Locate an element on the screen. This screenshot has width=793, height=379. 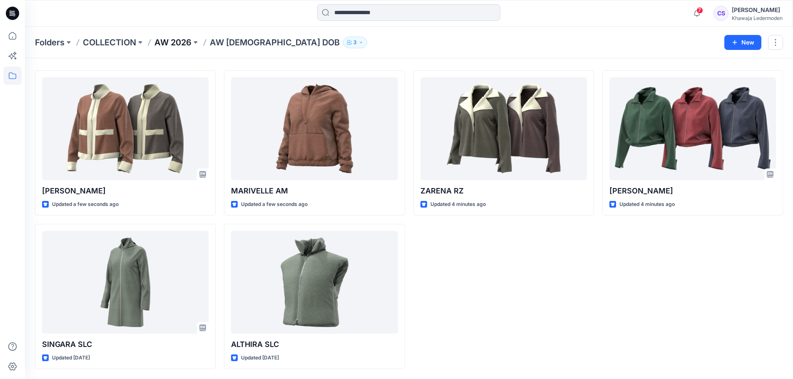
a: LORAYA RZ is located at coordinates (693, 129).